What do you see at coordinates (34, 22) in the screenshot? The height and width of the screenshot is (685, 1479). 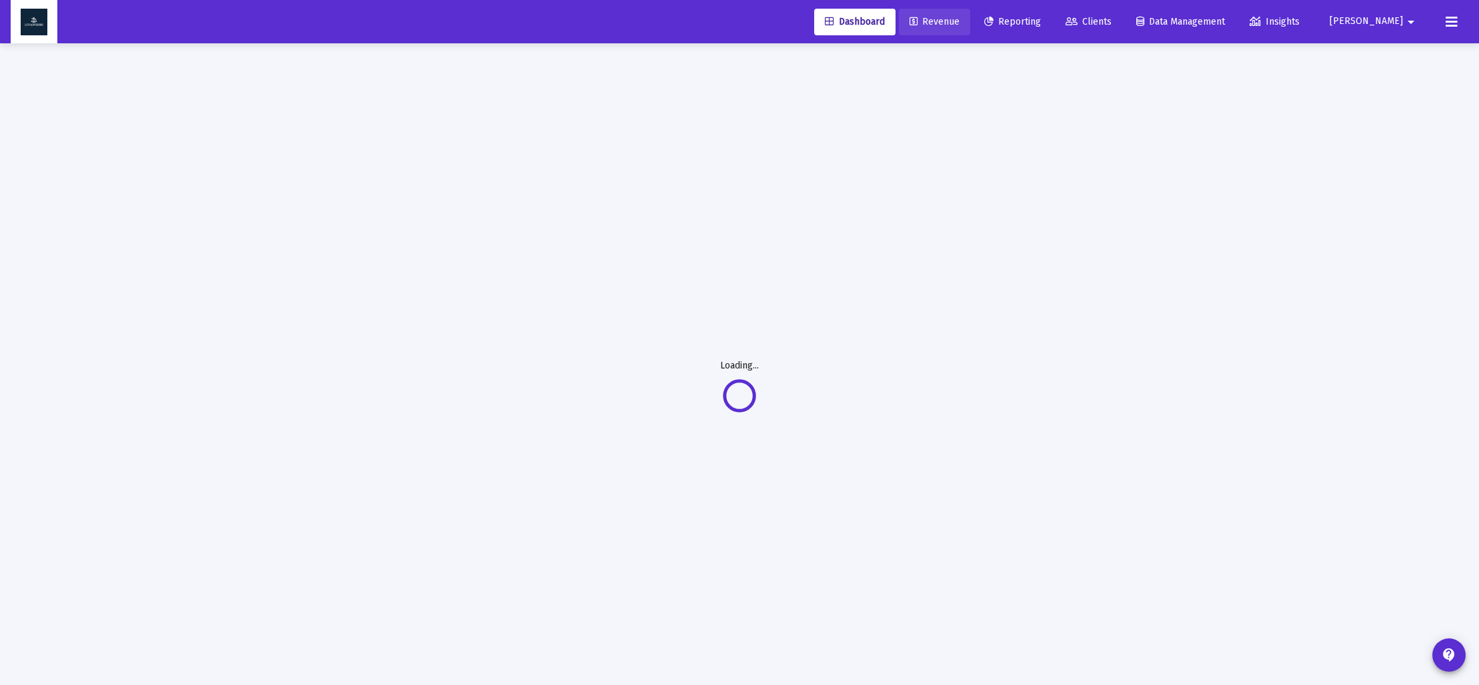 I see `img: Dashboard` at bounding box center [34, 22].